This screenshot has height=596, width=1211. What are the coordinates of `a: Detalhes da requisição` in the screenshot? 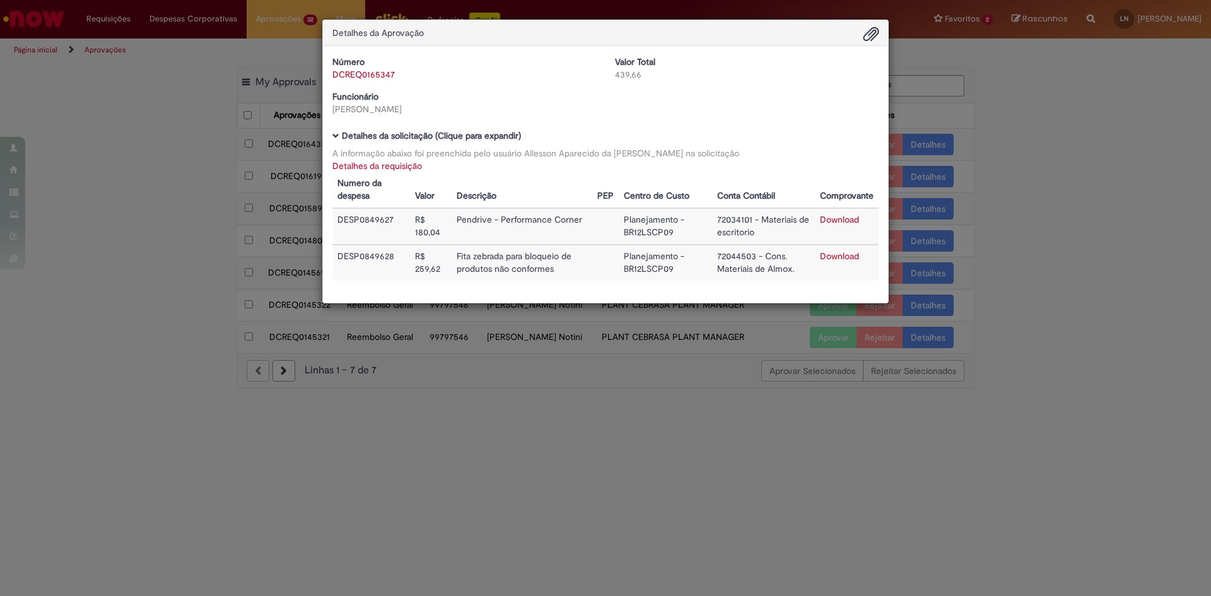 It's located at (377, 166).